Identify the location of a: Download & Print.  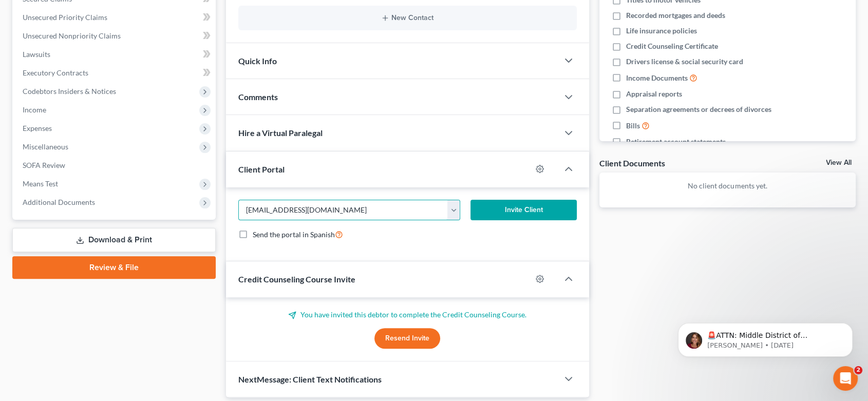
(114, 240).